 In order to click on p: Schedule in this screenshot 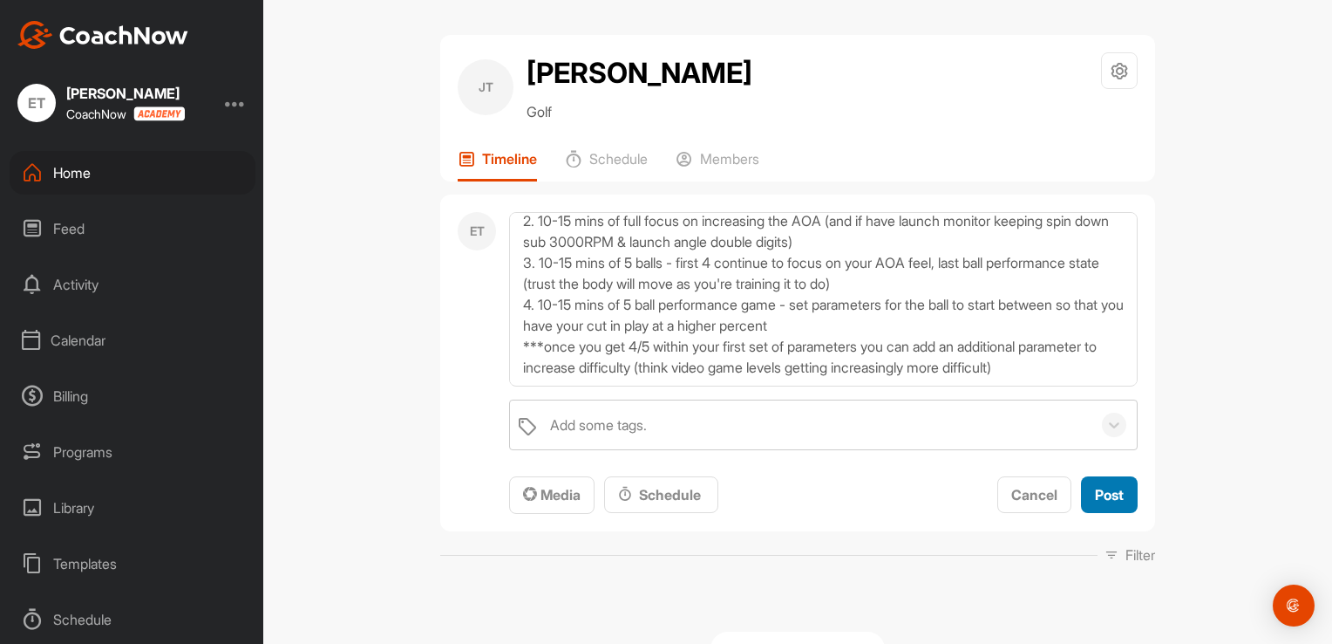, I will do `click(618, 159)`.